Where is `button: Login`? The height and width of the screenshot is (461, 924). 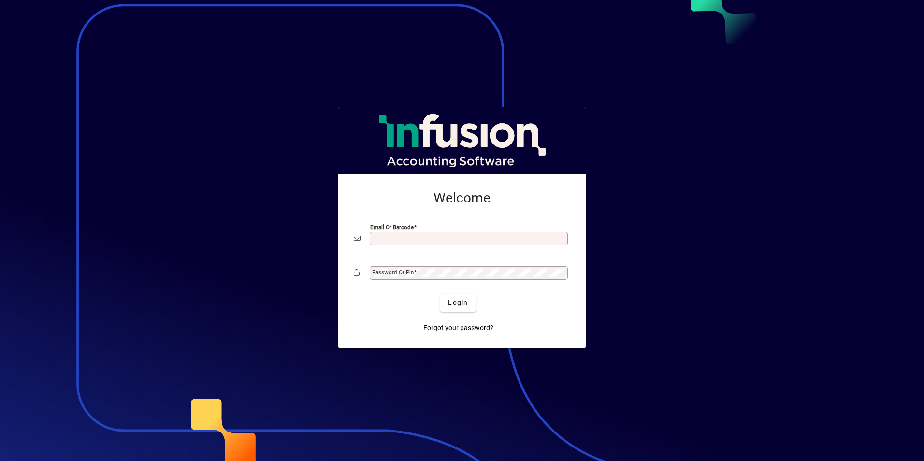 button: Login is located at coordinates (457, 303).